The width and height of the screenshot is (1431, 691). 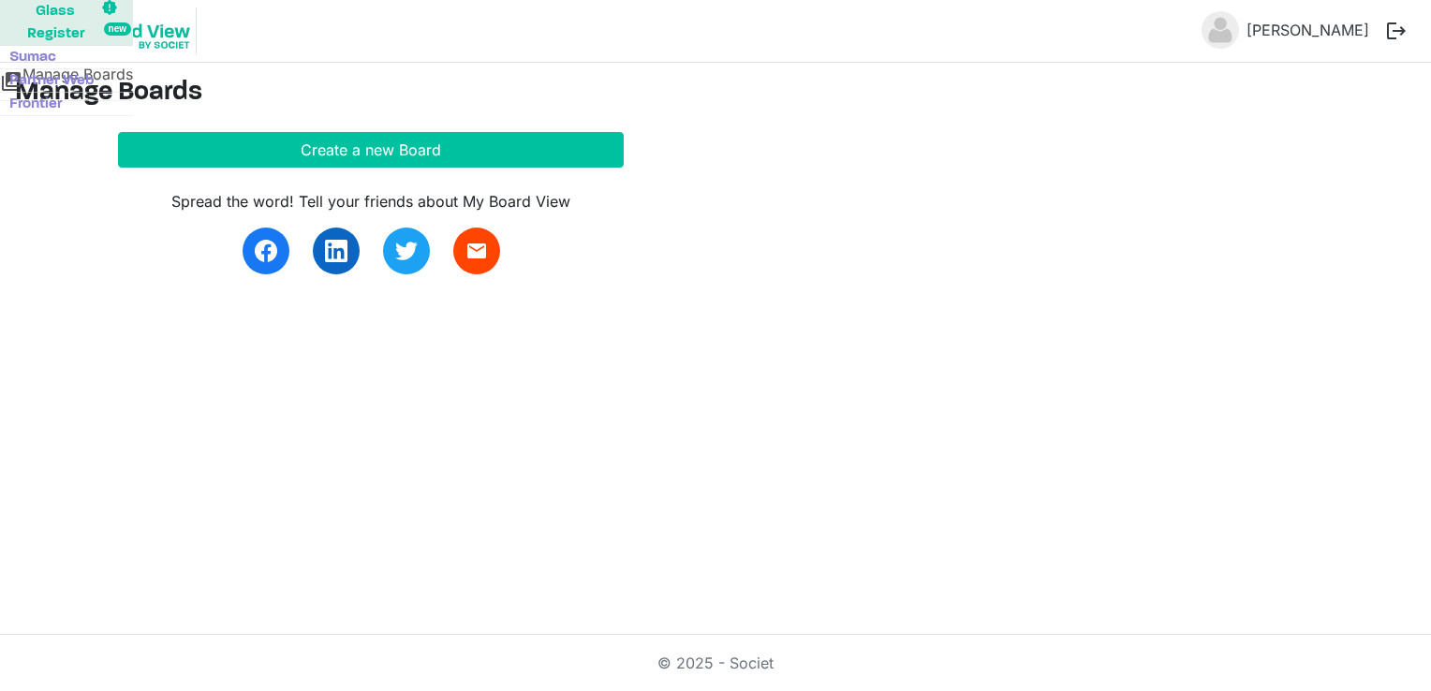 I want to click on span: email, so click(x=477, y=251).